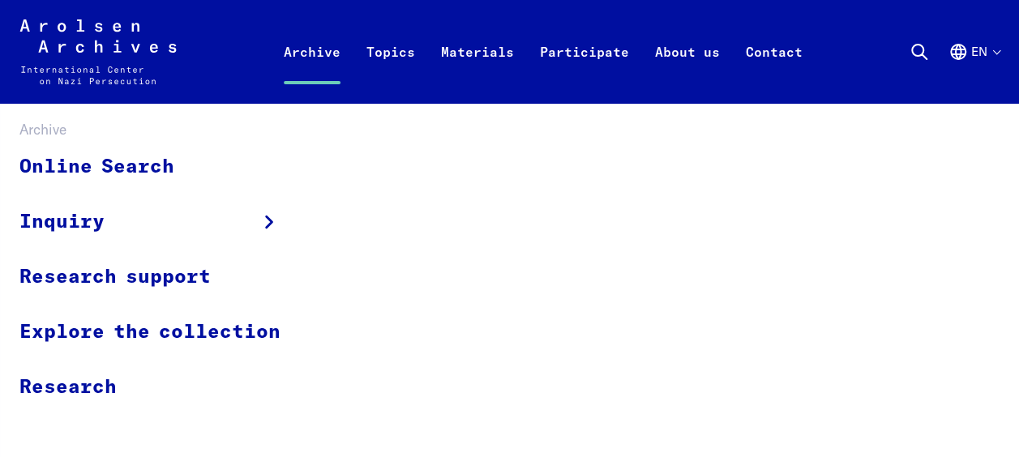 Image resolution: width=1019 pixels, height=457 pixels. Describe the element at coordinates (687, 71) in the screenshot. I see `a: About us` at that location.